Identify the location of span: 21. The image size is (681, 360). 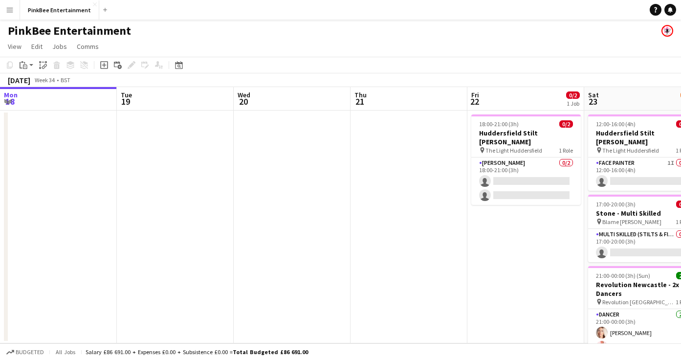
(360, 101).